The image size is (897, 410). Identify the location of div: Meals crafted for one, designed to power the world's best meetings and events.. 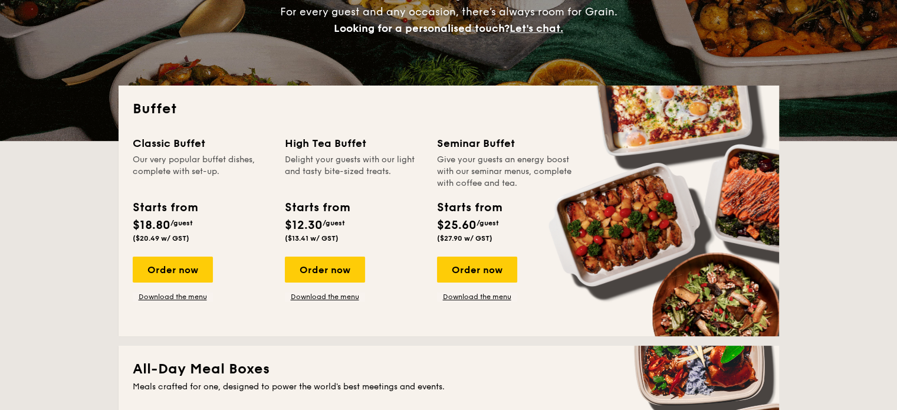
(449, 387).